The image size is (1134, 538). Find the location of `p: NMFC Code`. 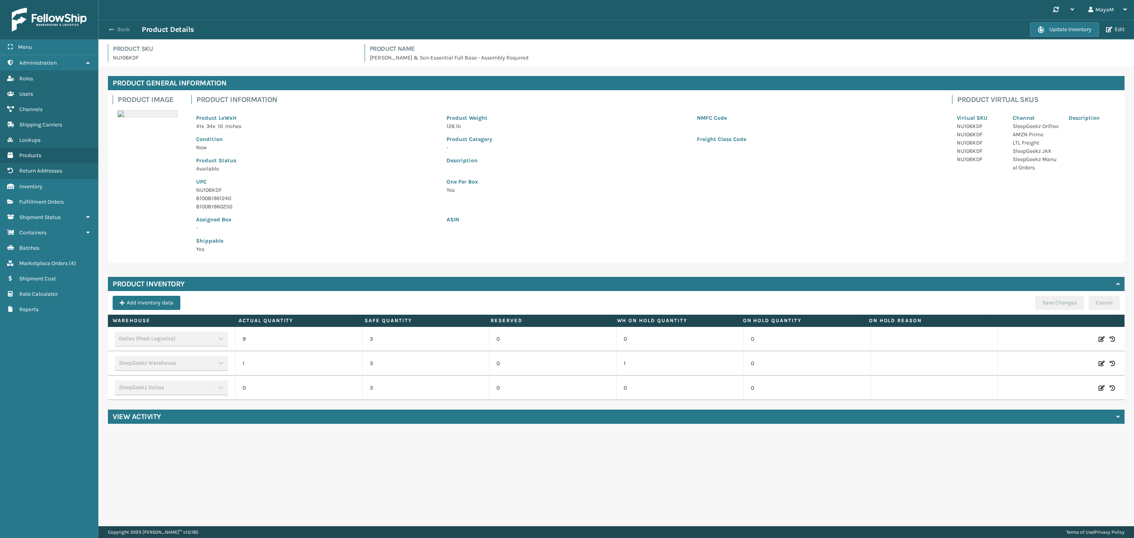

p: NMFC Code is located at coordinates (817, 118).